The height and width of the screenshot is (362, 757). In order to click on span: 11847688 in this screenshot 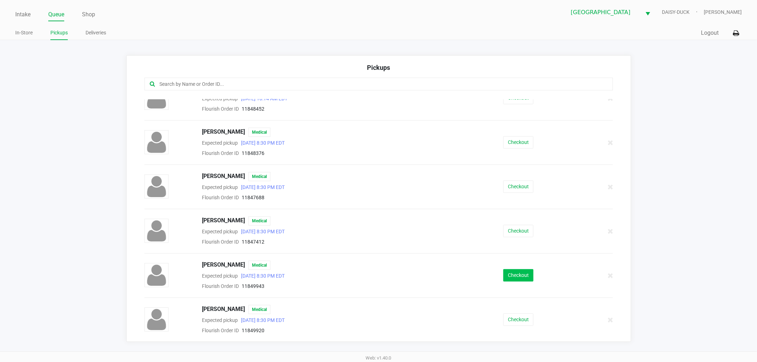, I will do `click(253, 198)`.